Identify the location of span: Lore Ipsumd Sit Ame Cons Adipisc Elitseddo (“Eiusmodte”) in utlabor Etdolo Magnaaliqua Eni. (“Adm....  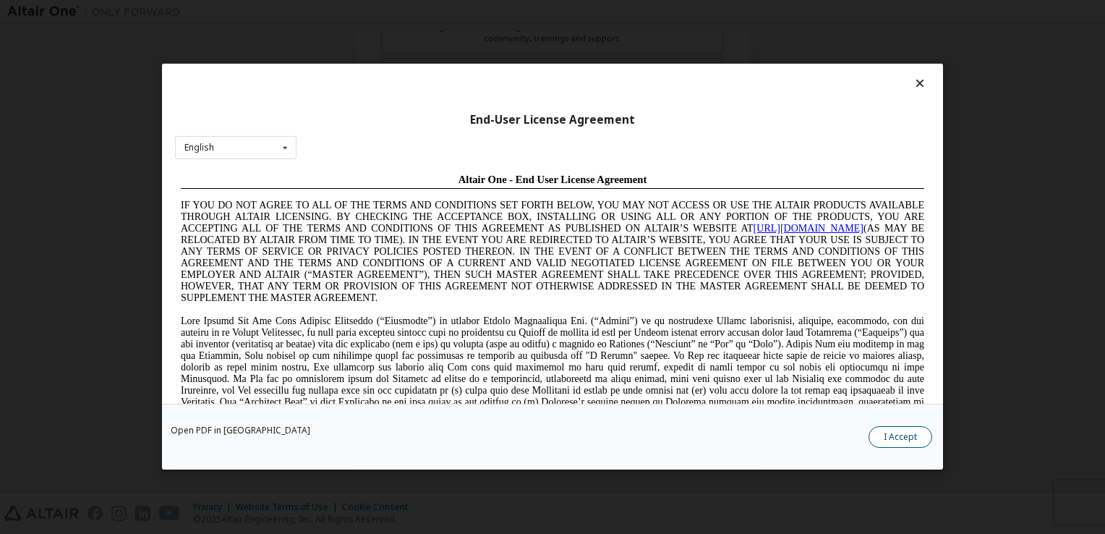
(378, 199).